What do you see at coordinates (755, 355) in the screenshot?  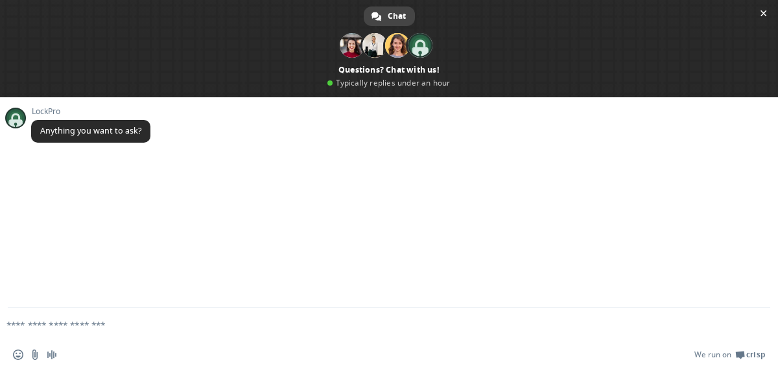 I see `span: Crisp` at bounding box center [755, 355].